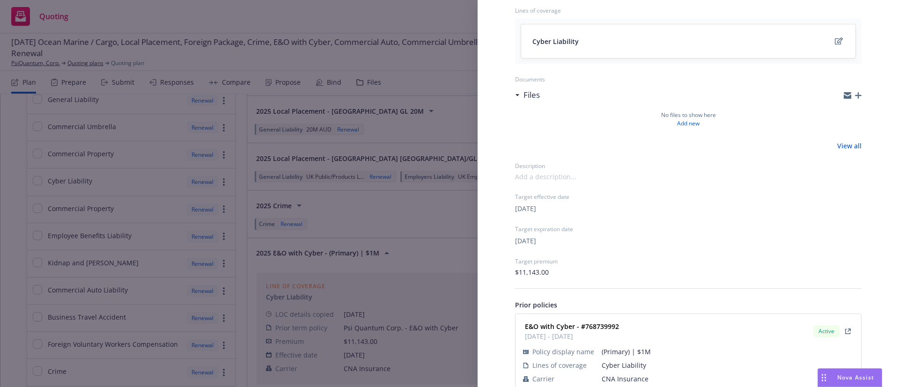 The height and width of the screenshot is (387, 899). Describe the element at coordinates (688, 166) in the screenshot. I see `div: Description` at that location.